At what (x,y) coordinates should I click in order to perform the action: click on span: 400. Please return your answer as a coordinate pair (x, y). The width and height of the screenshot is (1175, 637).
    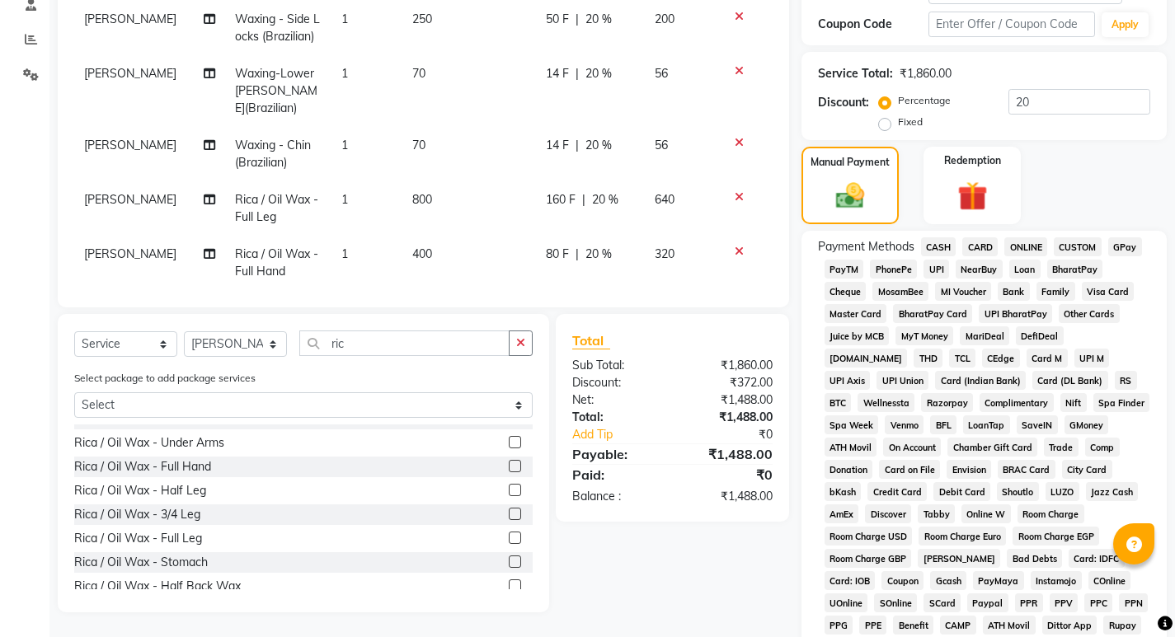
    Looking at the image, I should click on (422, 254).